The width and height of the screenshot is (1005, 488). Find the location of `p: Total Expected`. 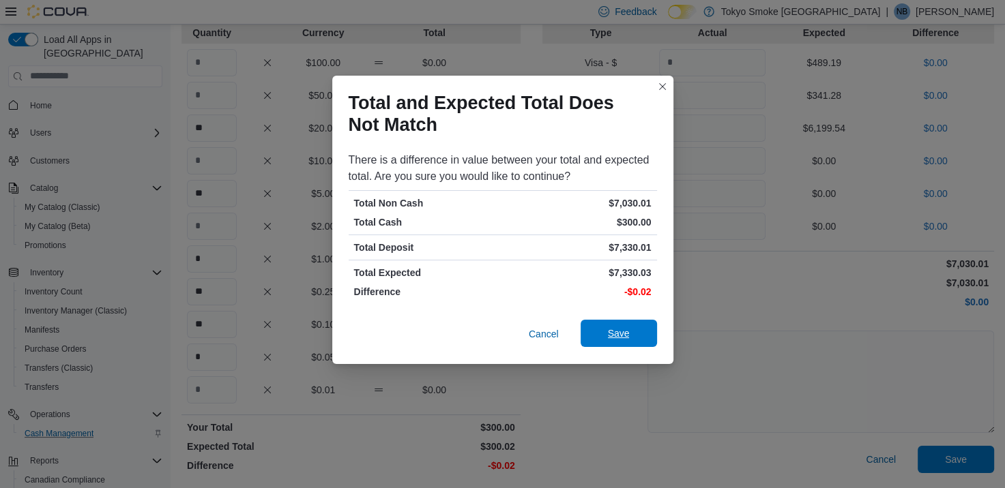

p: Total Expected is located at coordinates (427, 273).